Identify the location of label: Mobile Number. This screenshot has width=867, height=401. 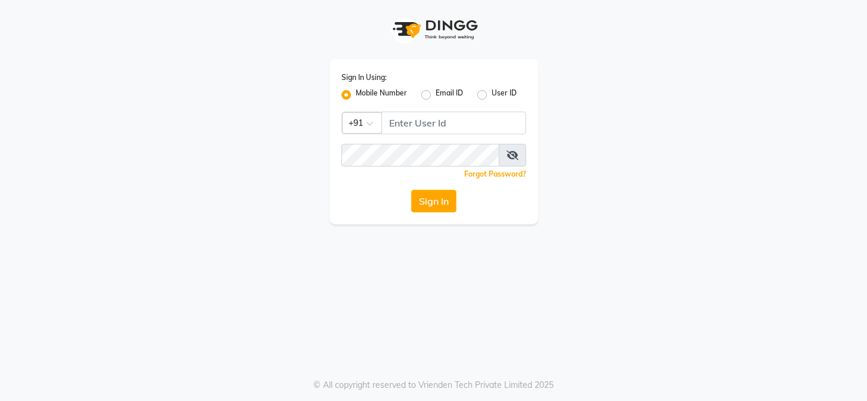
(381, 95).